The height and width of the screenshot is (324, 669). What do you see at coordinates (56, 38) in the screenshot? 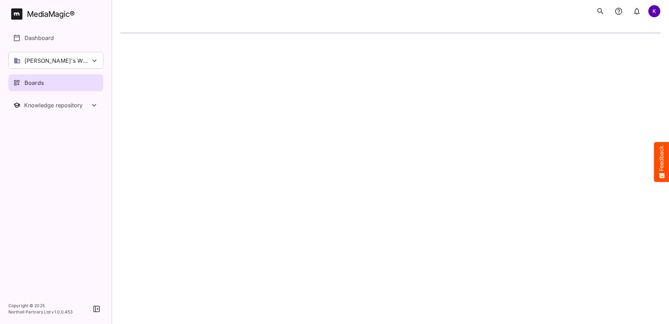
I see `a: Dashboard` at bounding box center [56, 38].